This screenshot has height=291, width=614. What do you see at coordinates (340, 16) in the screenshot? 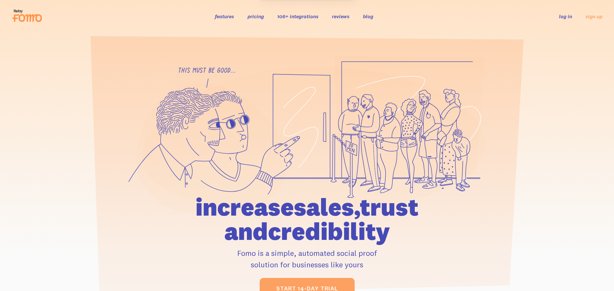
I see `a: reviews` at bounding box center [340, 16].